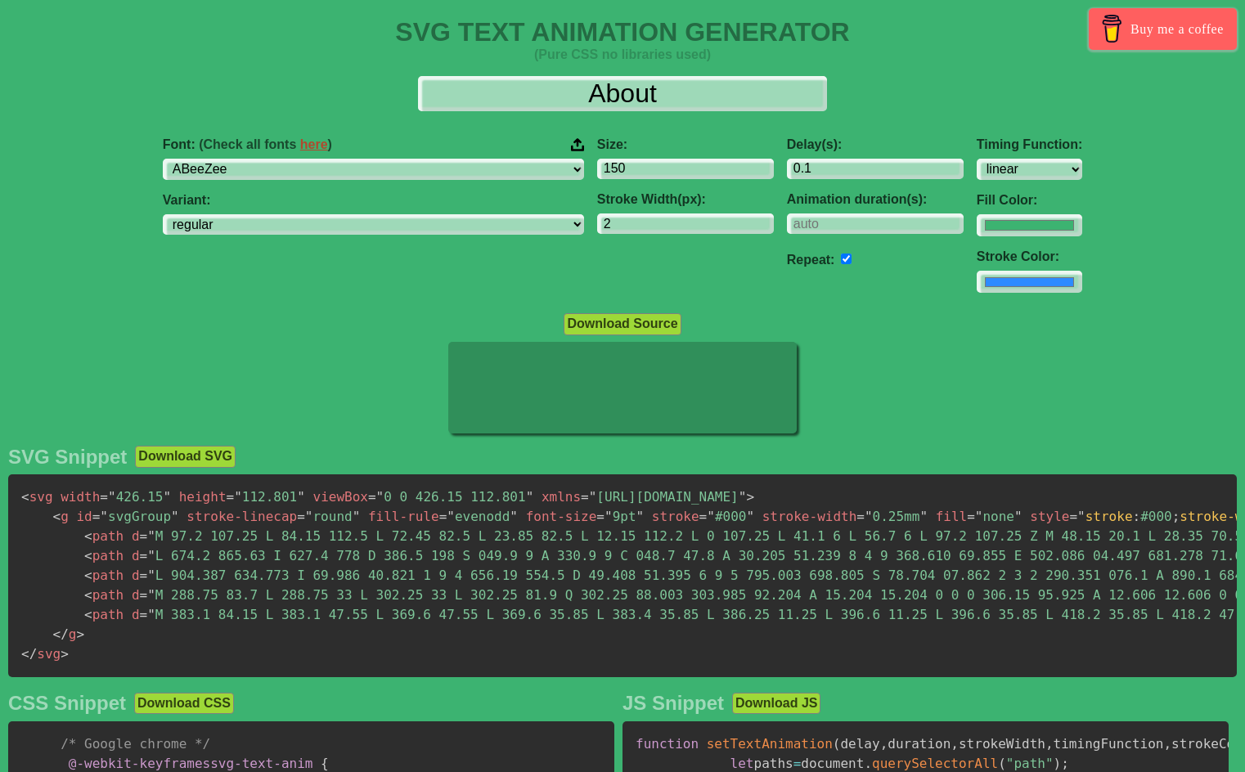 The height and width of the screenshot is (772, 1245). Describe the element at coordinates (776, 703) in the screenshot. I see `button: Download JS` at that location.